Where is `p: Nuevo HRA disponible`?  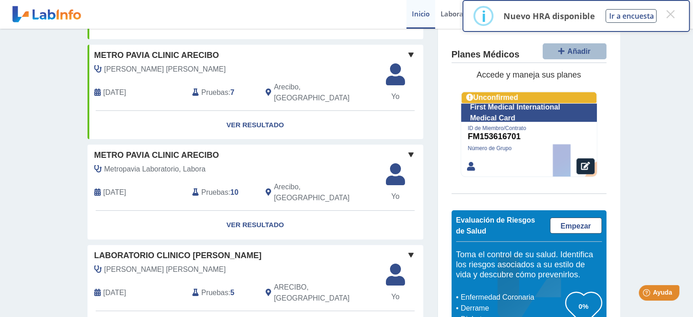 p: Nuevo HRA disponible is located at coordinates (549, 16).